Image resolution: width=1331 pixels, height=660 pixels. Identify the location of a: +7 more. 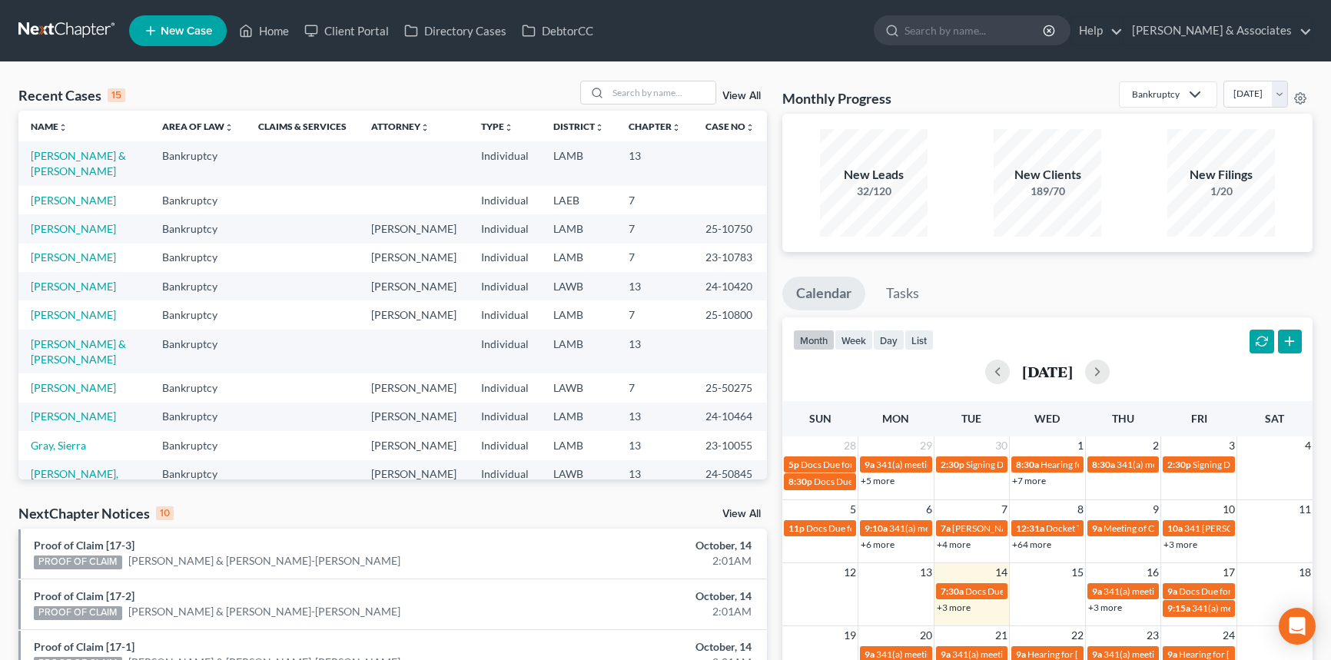
(1029, 480).